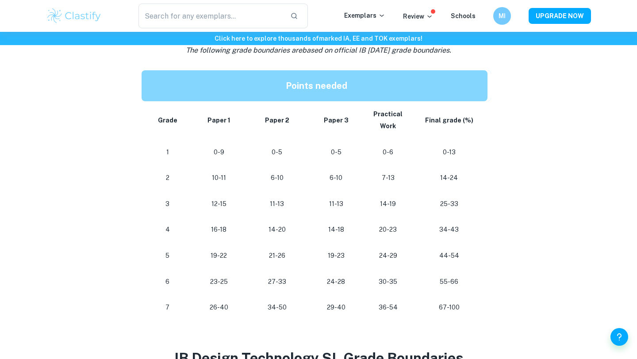 The height and width of the screenshot is (359, 637). What do you see at coordinates (168, 307) in the screenshot?
I see `p: 7` at bounding box center [168, 307].